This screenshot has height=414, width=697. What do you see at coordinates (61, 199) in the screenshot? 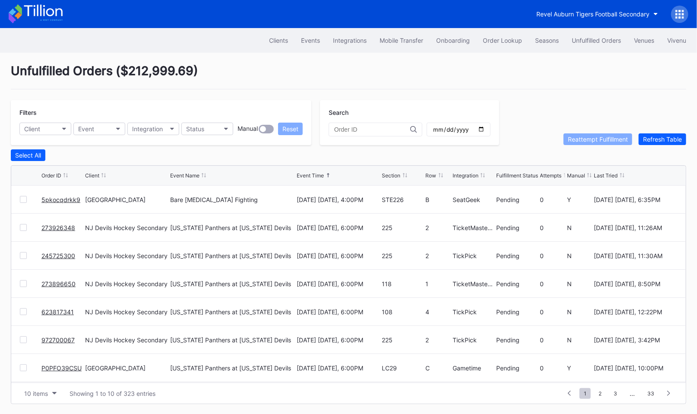
I see `a: 5pkocqdrkk9` at bounding box center [61, 199].